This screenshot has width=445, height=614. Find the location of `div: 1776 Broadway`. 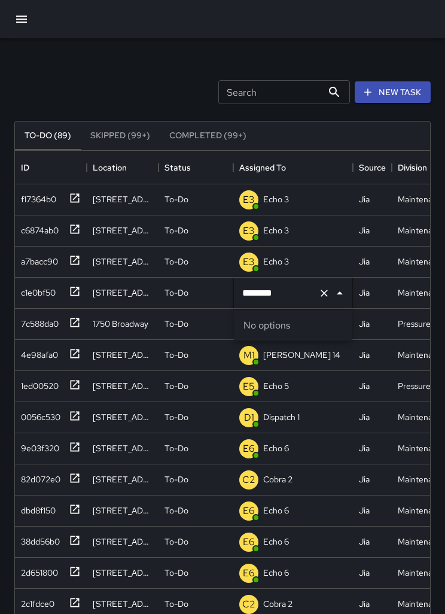

div: 1776 Broadway is located at coordinates (123, 510).